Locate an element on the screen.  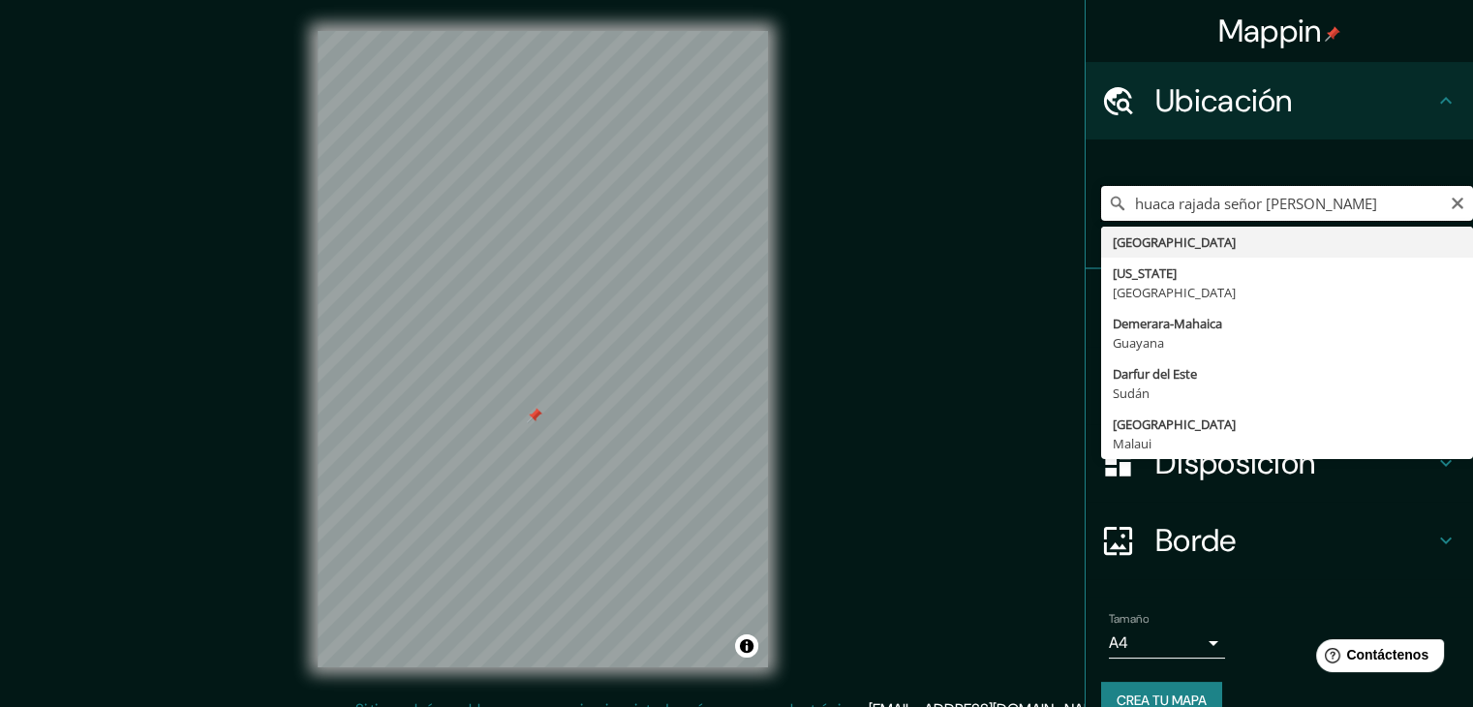
div: A4 is located at coordinates (1167, 643).